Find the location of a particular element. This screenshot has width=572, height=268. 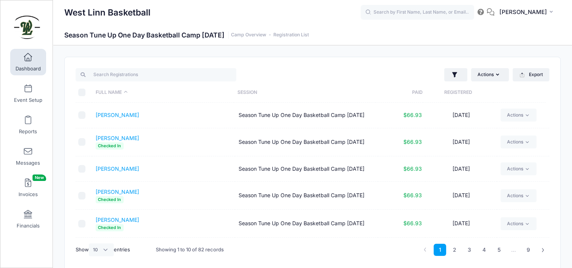

a: 4 is located at coordinates (484, 250).